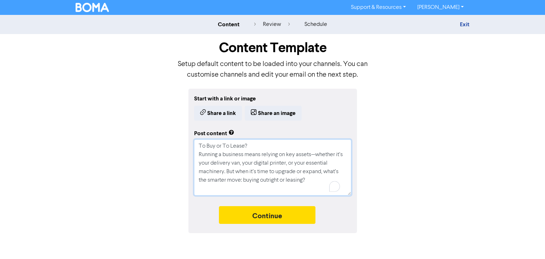  I want to click on p: Setup default content to be loaded into your channels. You can customise channels and edit your e..., so click(273, 70).